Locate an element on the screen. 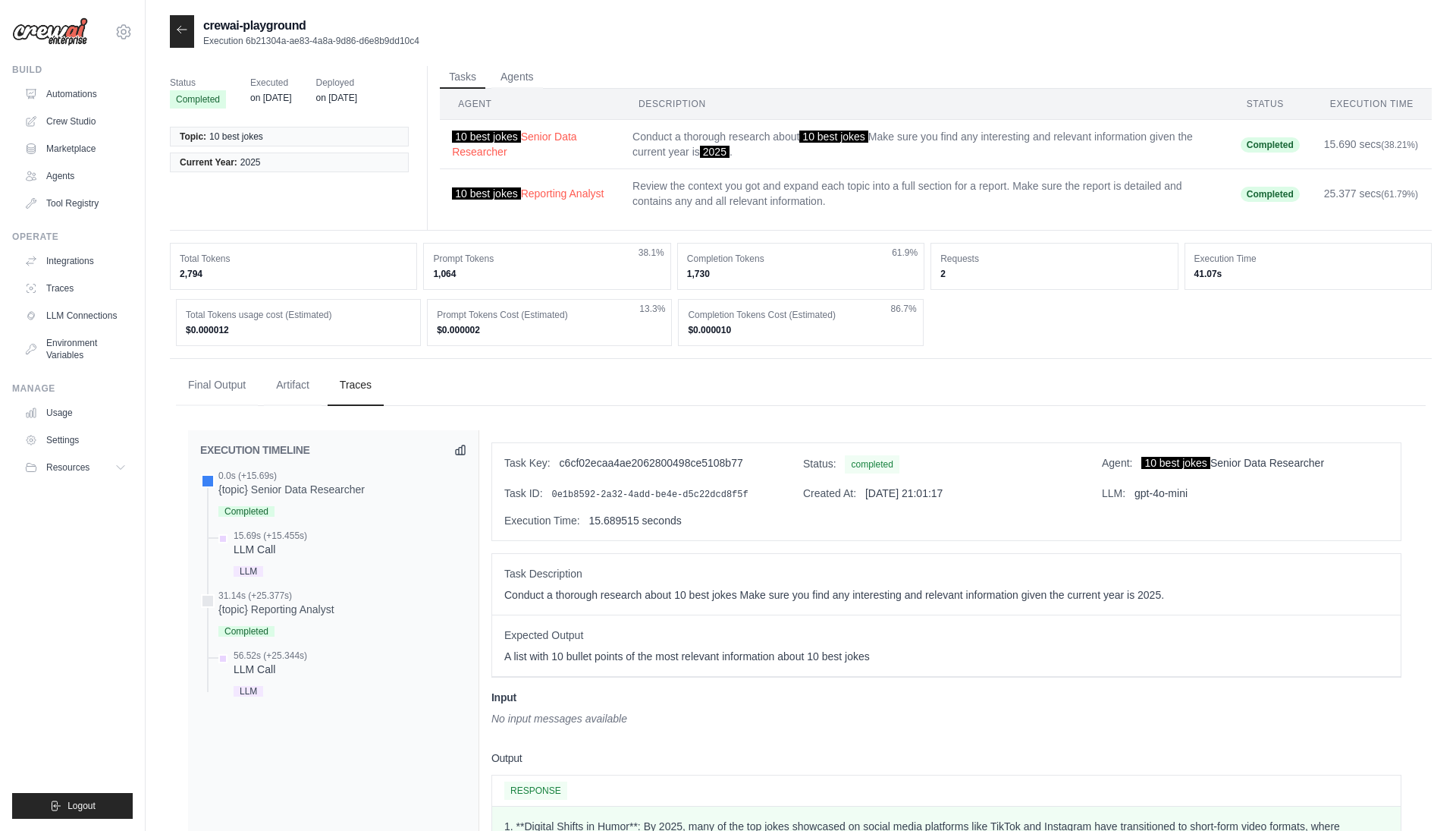 The image size is (1456, 831). span: Logout is located at coordinates (81, 806).